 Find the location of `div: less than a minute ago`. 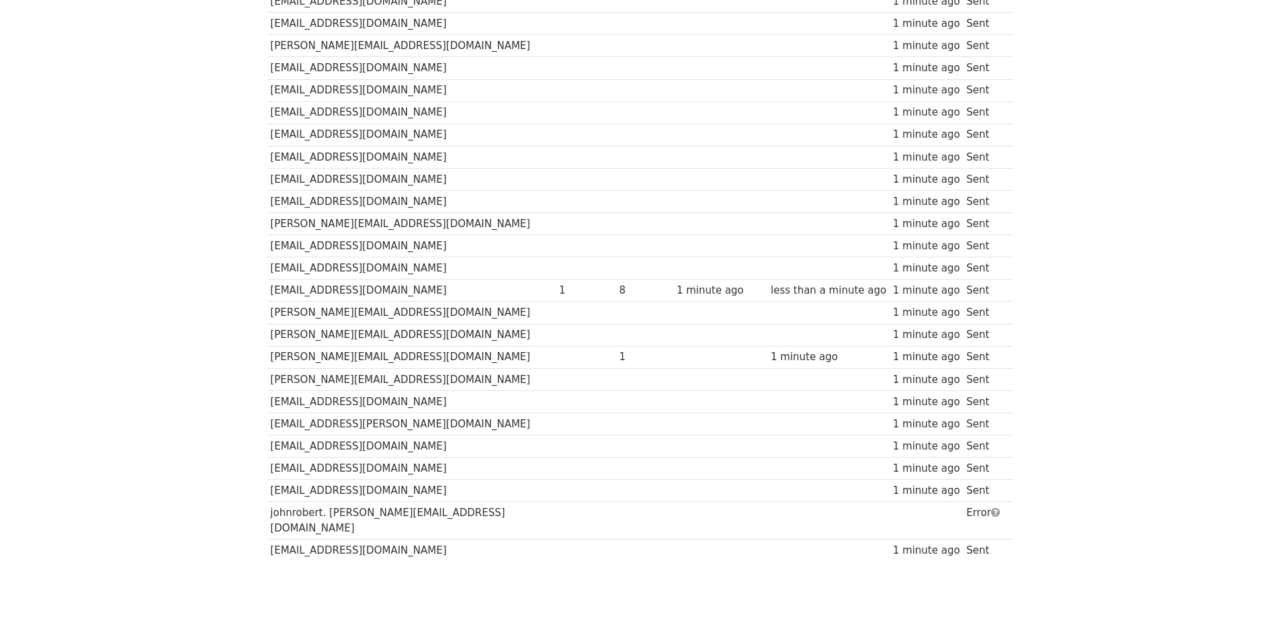

div: less than a minute ago is located at coordinates (829, 290).